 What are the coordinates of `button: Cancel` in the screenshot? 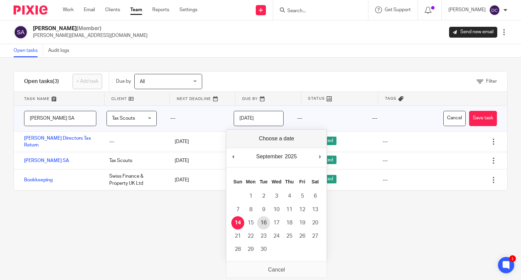 It's located at (454, 118).